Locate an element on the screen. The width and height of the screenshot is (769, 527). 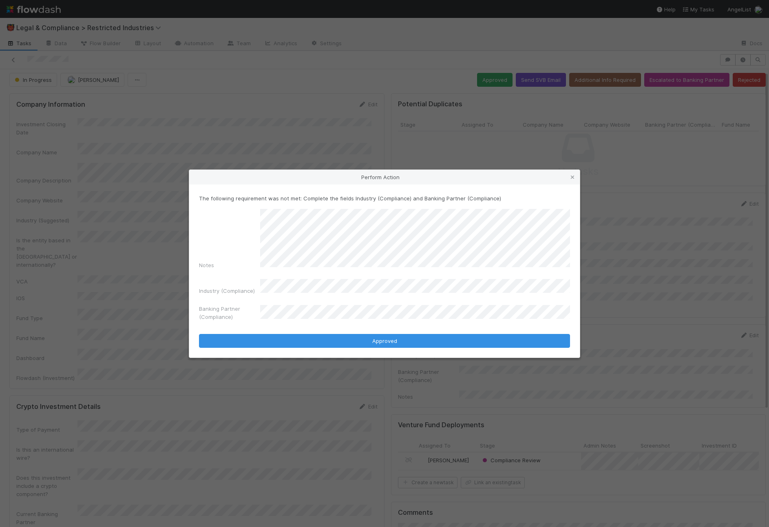
label: Banking Partner (Compliance) is located at coordinates (229, 313).